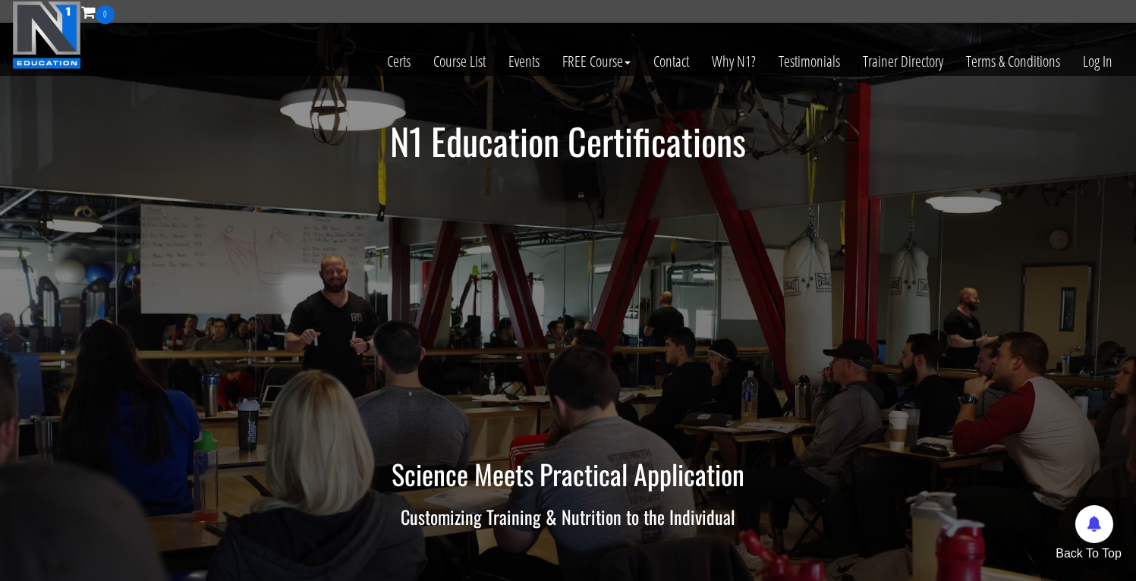 The image size is (1136, 581). What do you see at coordinates (98, 11) in the screenshot?
I see `a: 0` at bounding box center [98, 11].